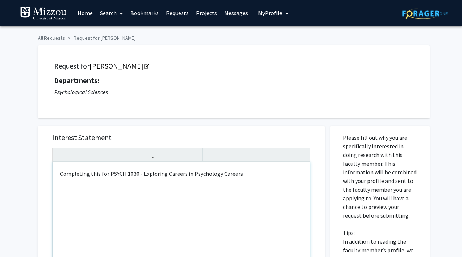 This screenshot has width=462, height=257. What do you see at coordinates (148, 154) in the screenshot?
I see `button: Link` at bounding box center [148, 154].